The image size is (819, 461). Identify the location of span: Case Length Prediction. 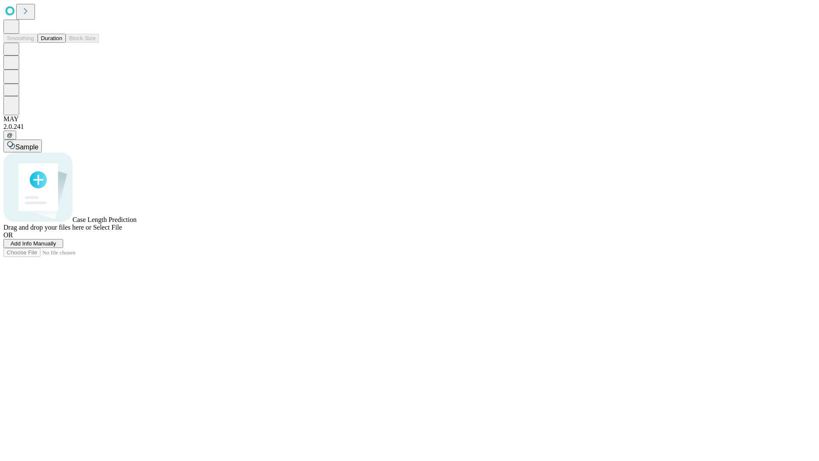
(104, 219).